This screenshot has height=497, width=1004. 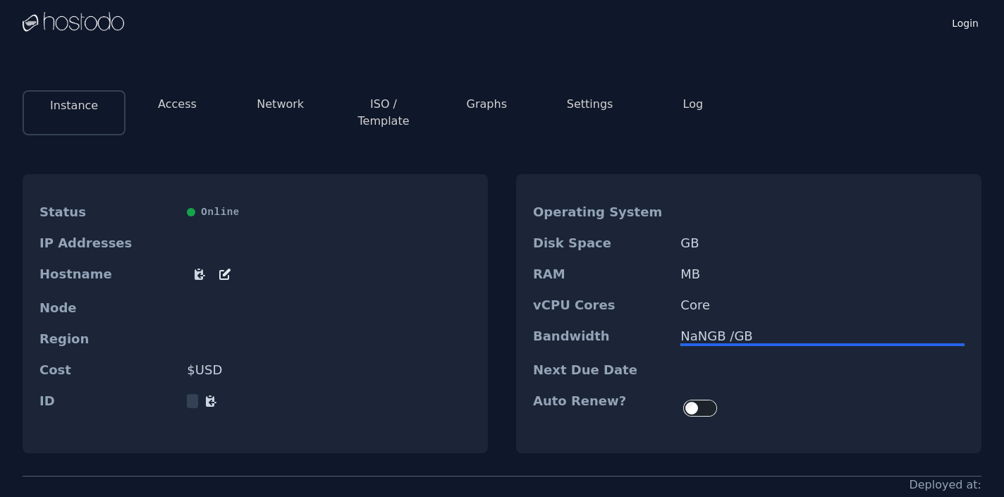 What do you see at coordinates (384, 113) in the screenshot?
I see `button: ISO / Template` at bounding box center [384, 113].